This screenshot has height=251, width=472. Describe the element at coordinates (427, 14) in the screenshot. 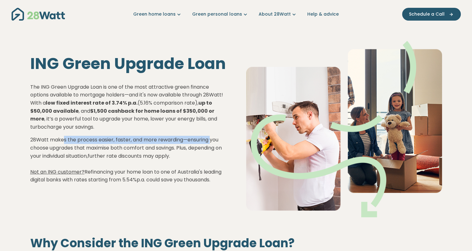

I see `span: Schedule a Call` at that location.